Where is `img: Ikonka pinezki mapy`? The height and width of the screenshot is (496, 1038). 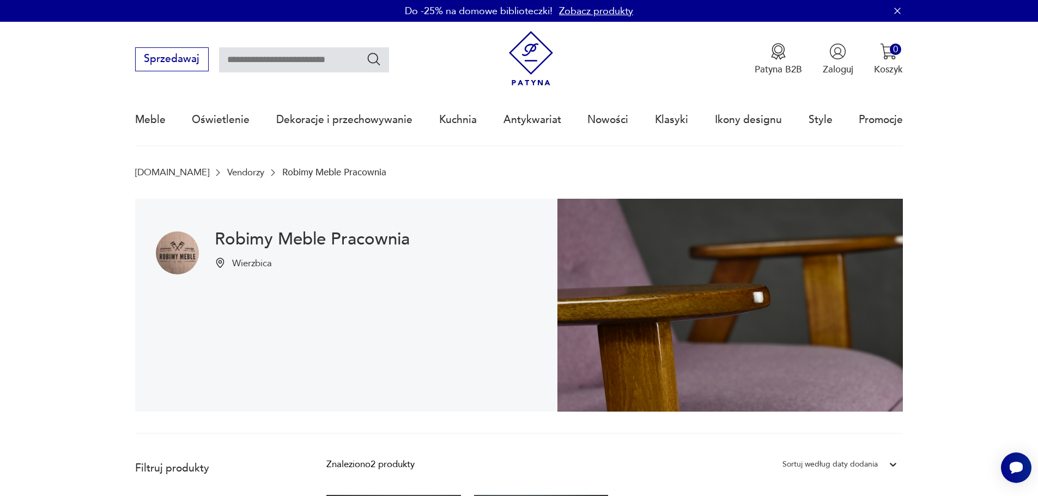 img: Ikonka pinezki mapy is located at coordinates (220, 263).